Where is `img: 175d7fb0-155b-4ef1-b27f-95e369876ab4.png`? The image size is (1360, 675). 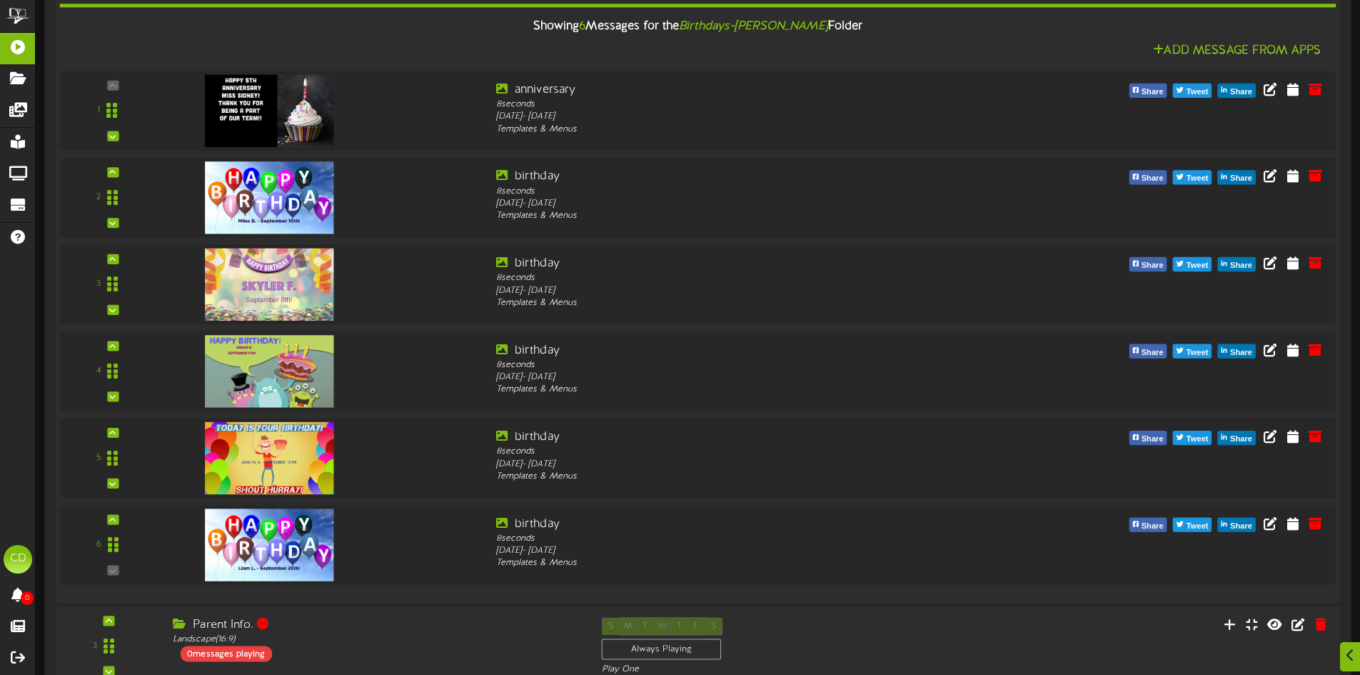
img: 175d7fb0-155b-4ef1-b27f-95e369876ab4.png is located at coordinates (269, 458).